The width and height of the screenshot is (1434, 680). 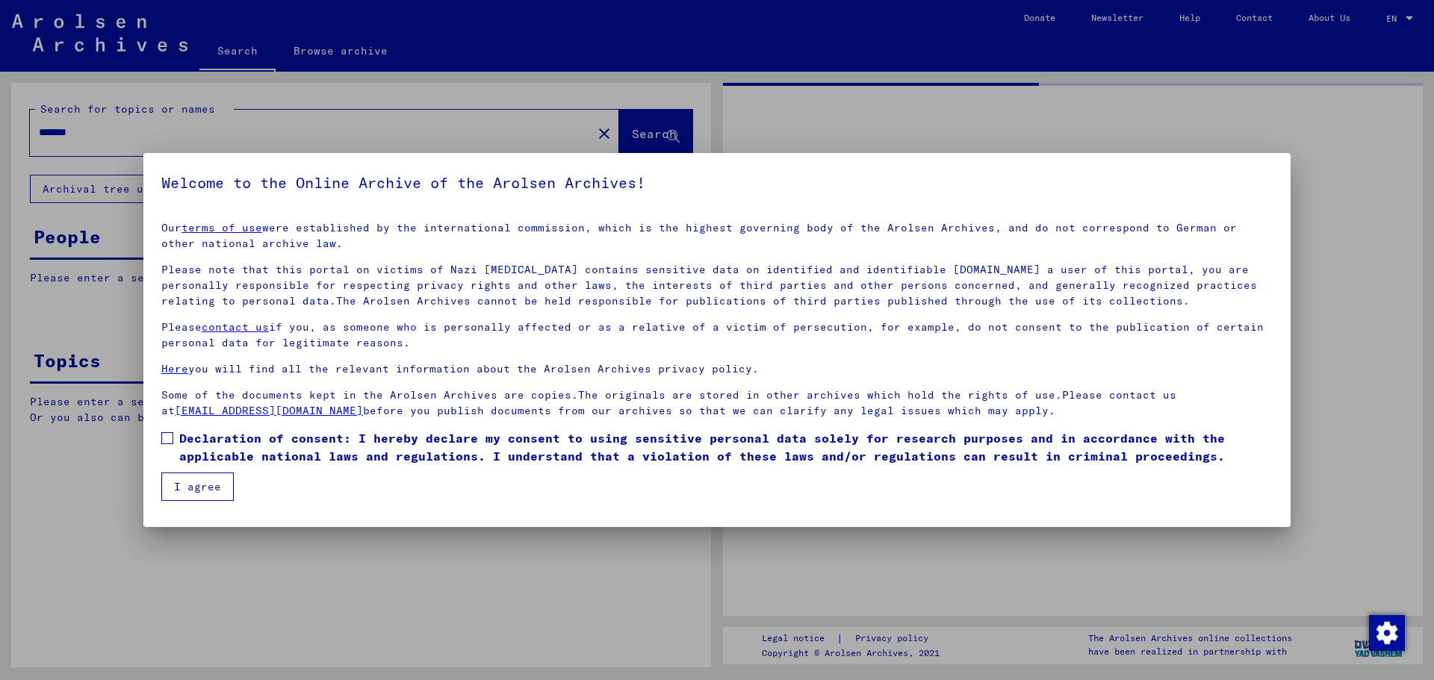 I want to click on h5: Welcome to the Online Archive of the Arolsen Archives!, so click(x=717, y=183).